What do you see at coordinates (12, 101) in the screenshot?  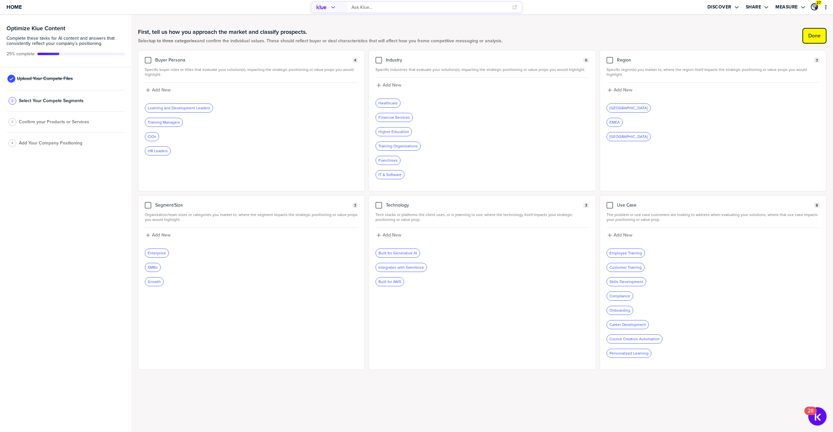 I see `span: 2` at bounding box center [12, 101].